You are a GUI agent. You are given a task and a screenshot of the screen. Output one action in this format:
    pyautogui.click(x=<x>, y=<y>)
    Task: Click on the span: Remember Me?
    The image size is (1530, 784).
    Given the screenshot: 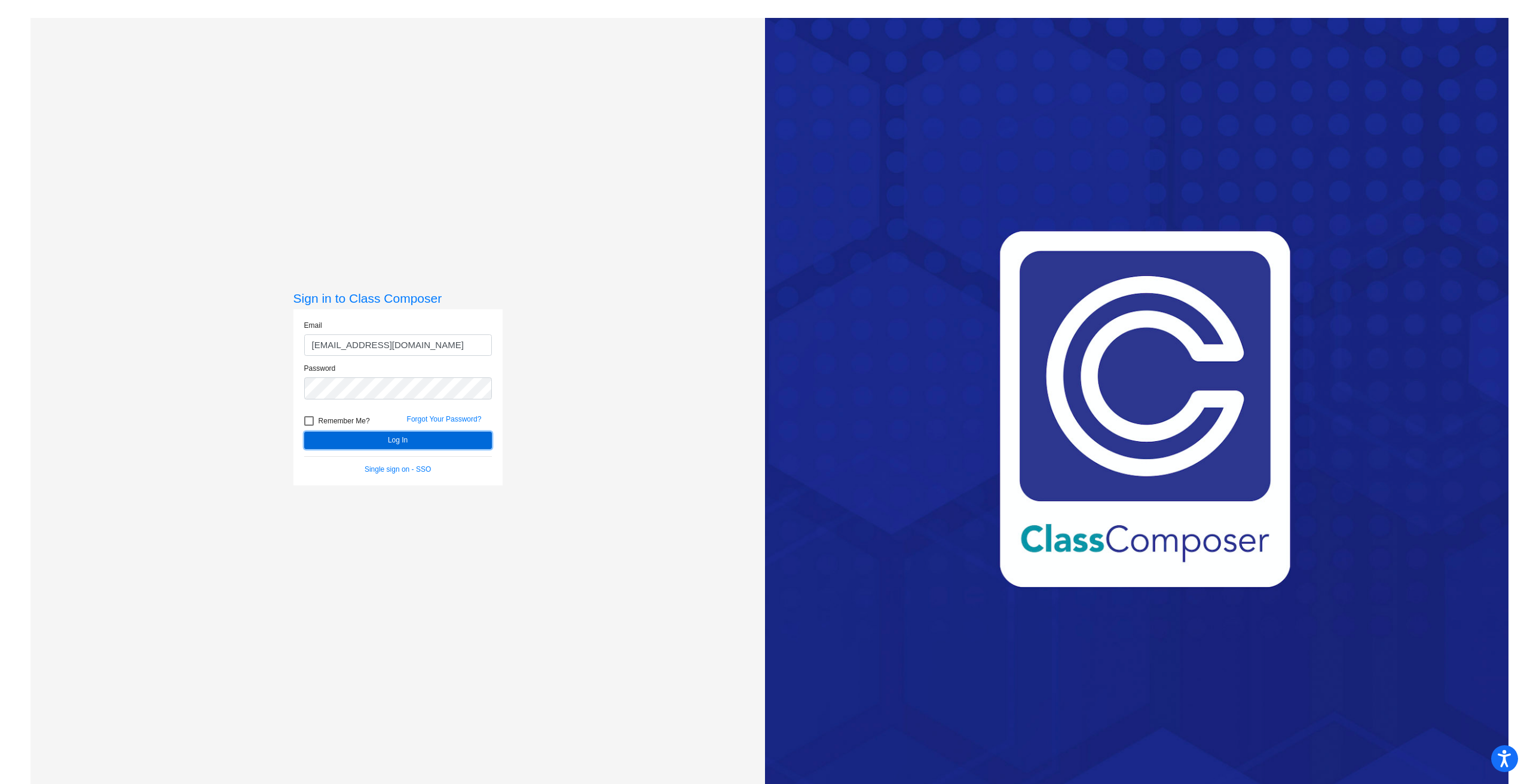 What is the action you would take?
    pyautogui.click(x=344, y=421)
    